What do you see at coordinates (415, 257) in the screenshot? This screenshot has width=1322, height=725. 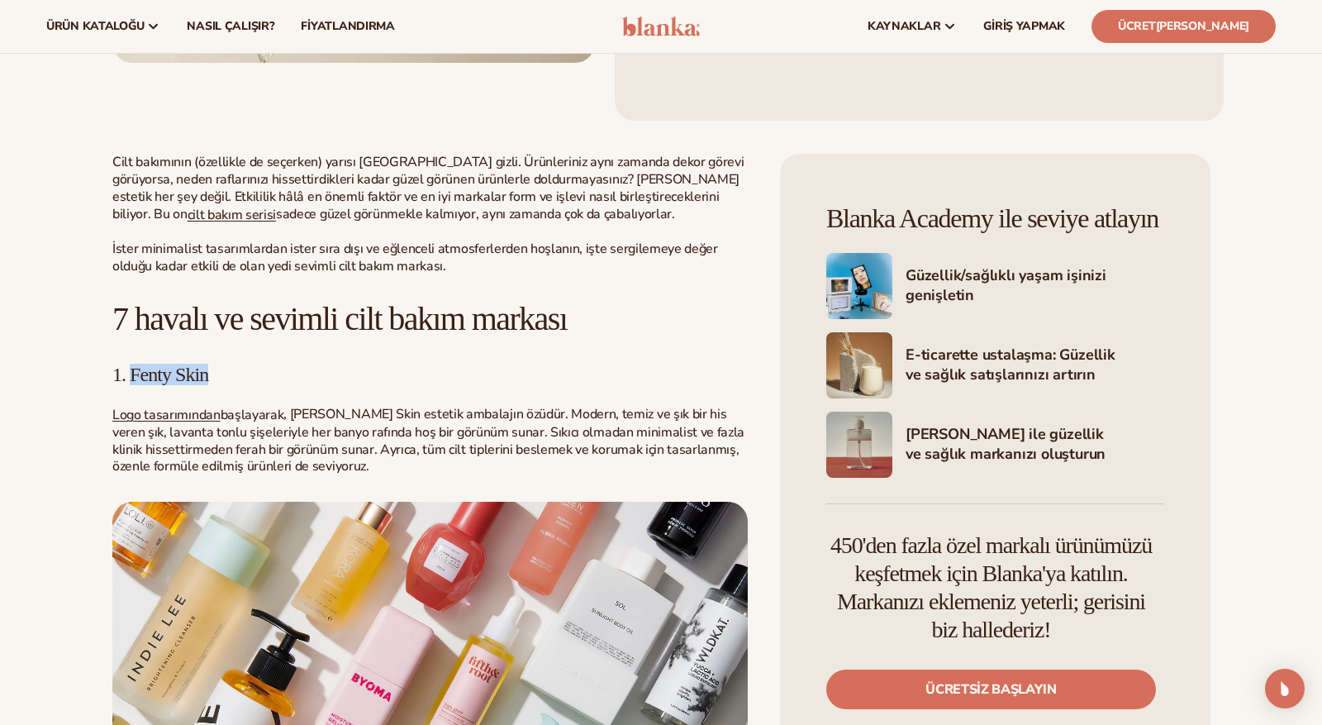 I see `font: İster minimalist tasarımlardan ister sıra dışı ve eğlenceli atmosferlerden hoşlanın, işte sergile...` at bounding box center [415, 257].